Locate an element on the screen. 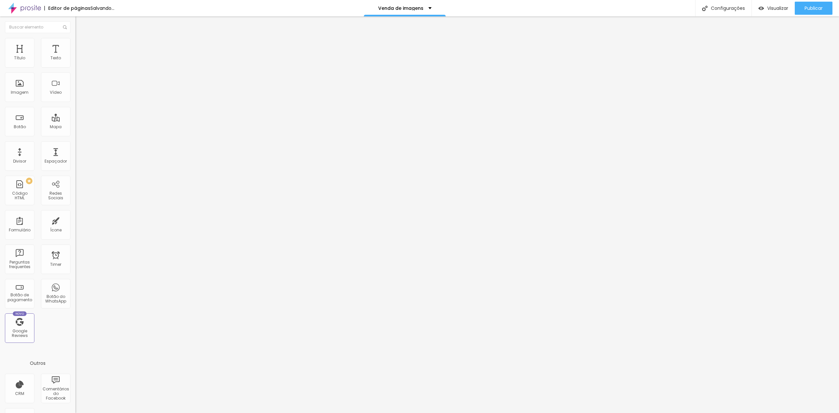 The height and width of the screenshot is (413, 839). div: CRM is located at coordinates (20, 393).